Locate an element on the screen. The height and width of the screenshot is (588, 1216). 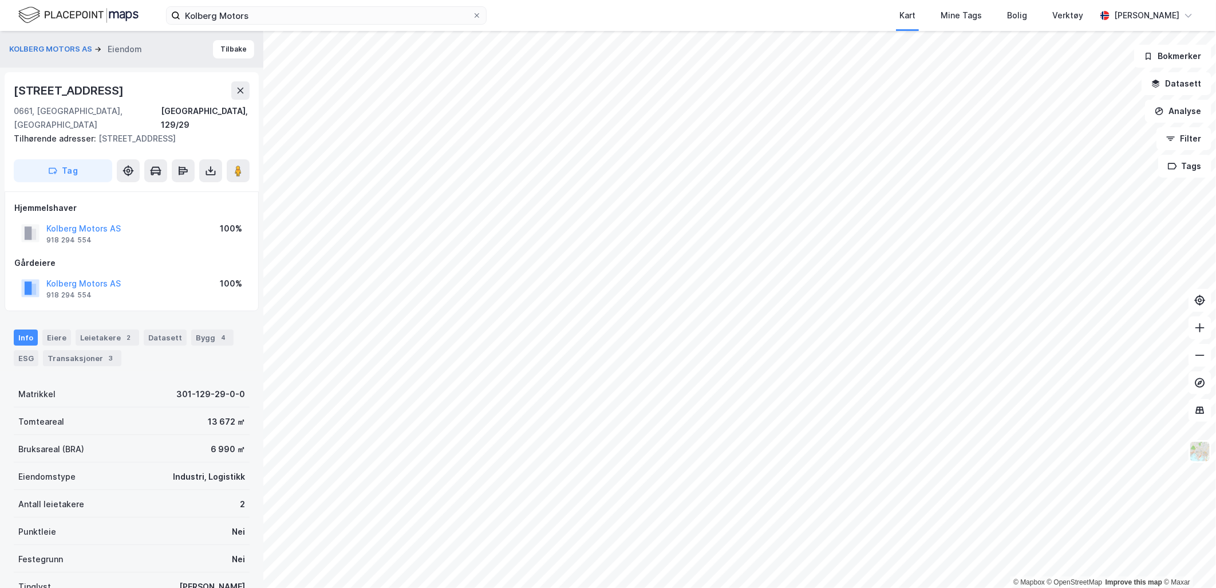
a: Mapbox is located at coordinates (1029, 582).